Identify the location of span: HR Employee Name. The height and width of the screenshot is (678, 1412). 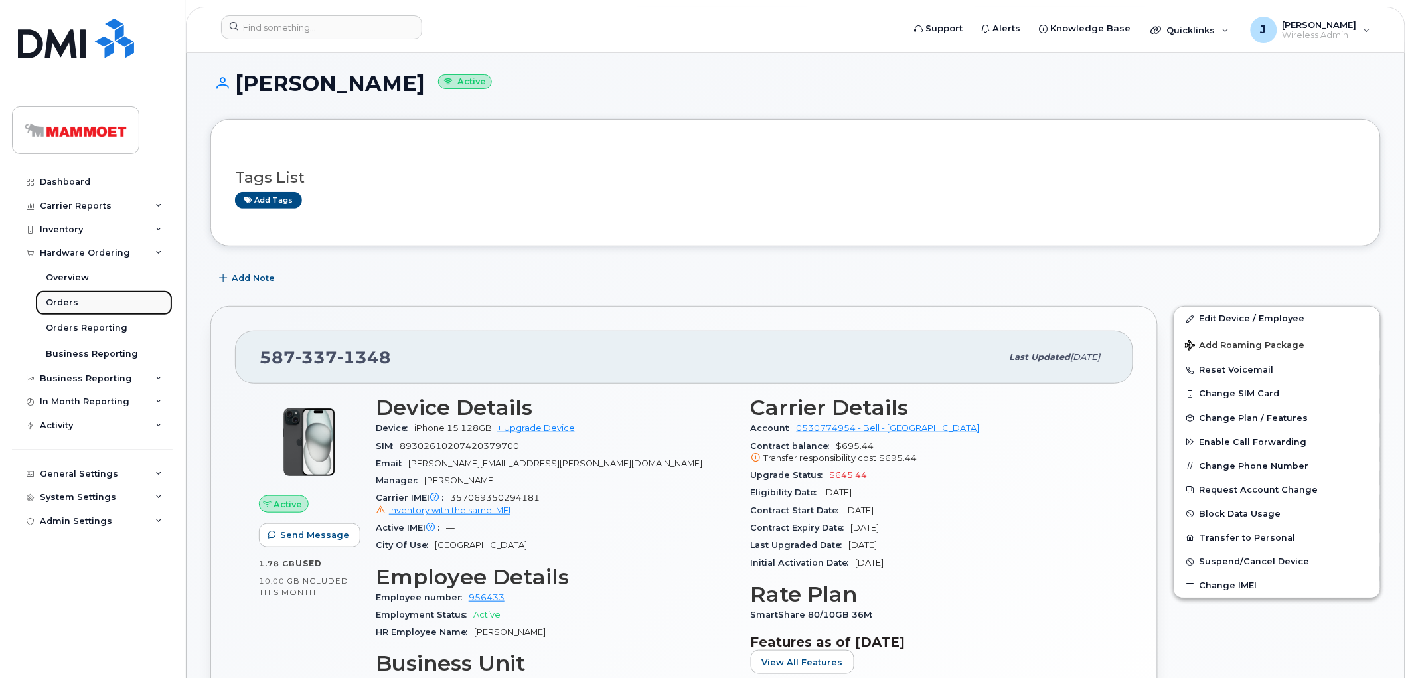
(425, 631).